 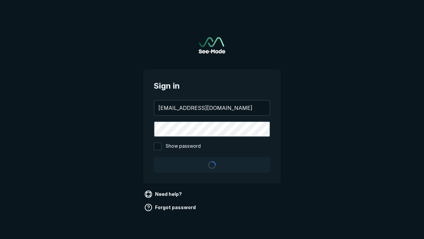 I want to click on a: Go to sign in, so click(x=212, y=45).